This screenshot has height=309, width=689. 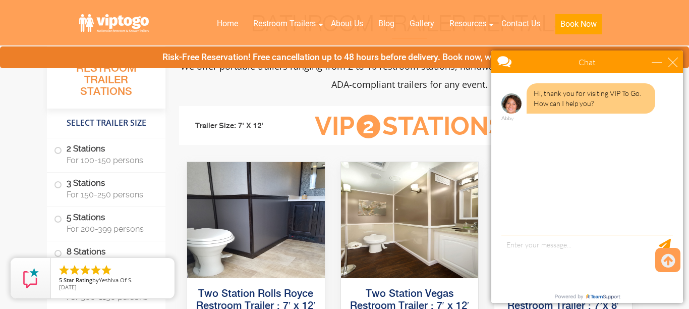 I want to click on a: Book Now, so click(x=579, y=26).